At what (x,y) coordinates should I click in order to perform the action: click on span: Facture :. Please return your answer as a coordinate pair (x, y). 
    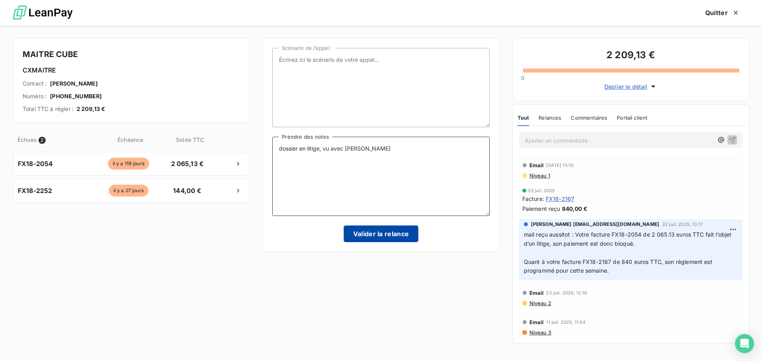
    Looking at the image, I should click on (533, 199).